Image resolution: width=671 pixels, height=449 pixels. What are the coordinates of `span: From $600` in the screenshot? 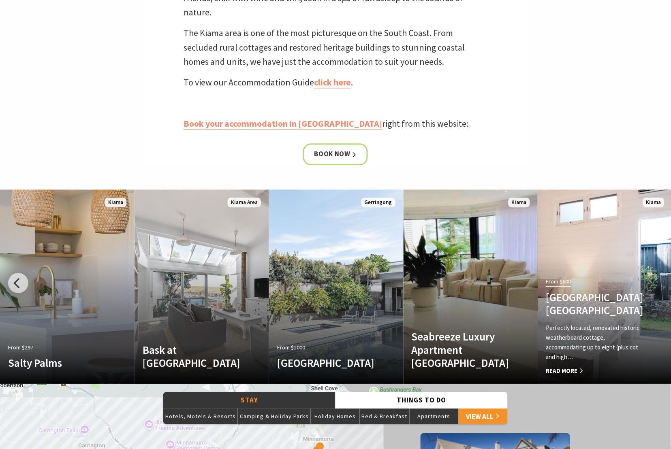 It's located at (558, 281).